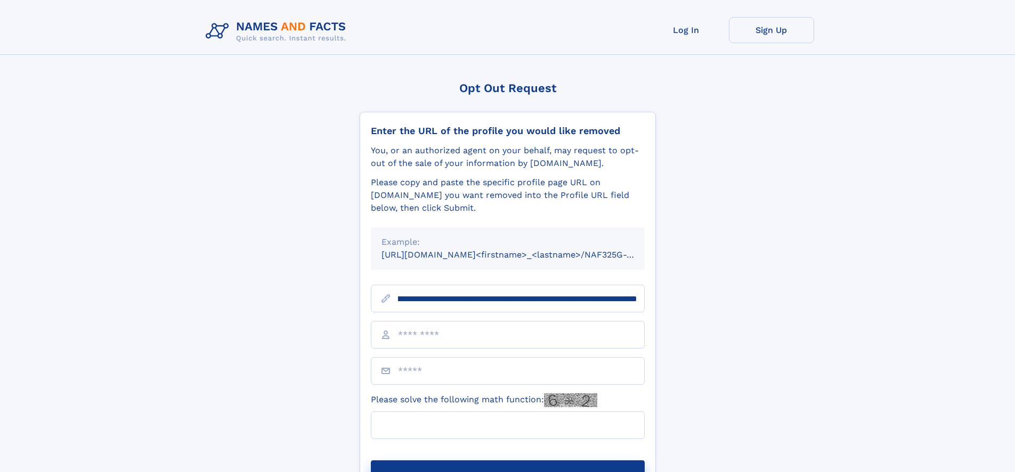 Image resolution: width=1015 pixels, height=472 pixels. What do you see at coordinates (771, 30) in the screenshot?
I see `a: Sign Up` at bounding box center [771, 30].